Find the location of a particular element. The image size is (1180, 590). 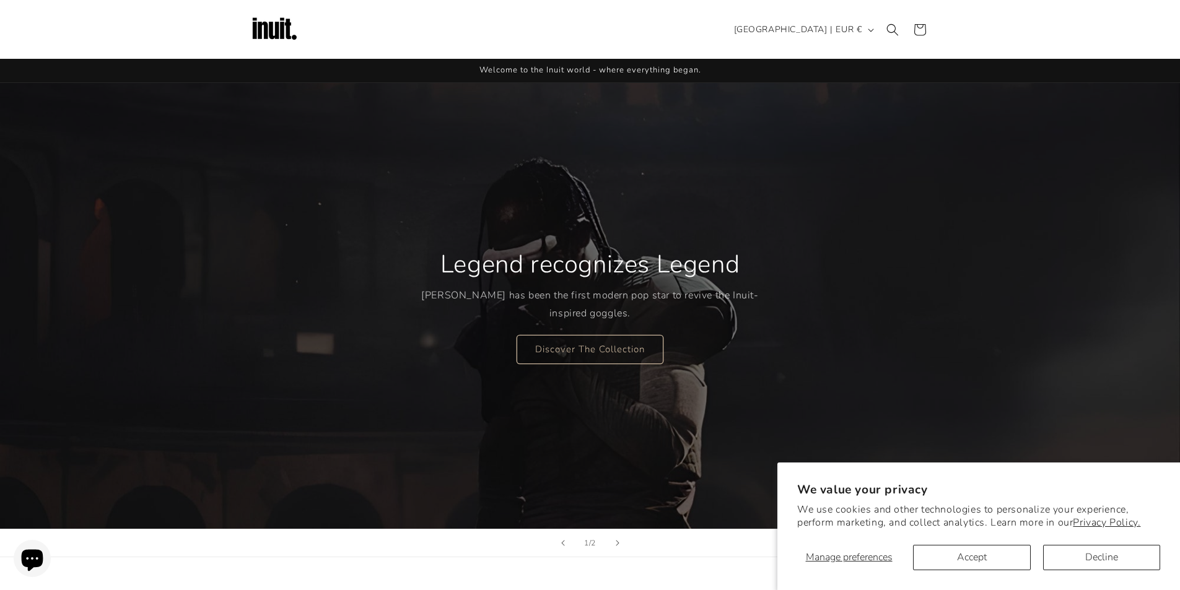

h2: We value your privacy is located at coordinates (979, 490).